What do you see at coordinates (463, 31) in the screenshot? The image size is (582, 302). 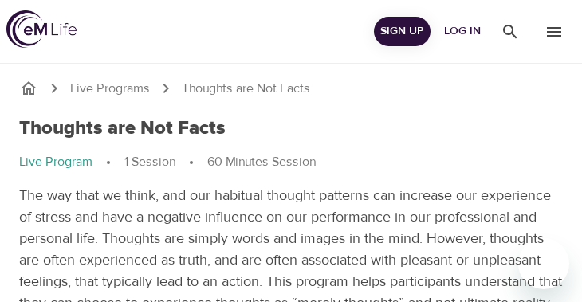 I see `span: Log in` at bounding box center [463, 31].